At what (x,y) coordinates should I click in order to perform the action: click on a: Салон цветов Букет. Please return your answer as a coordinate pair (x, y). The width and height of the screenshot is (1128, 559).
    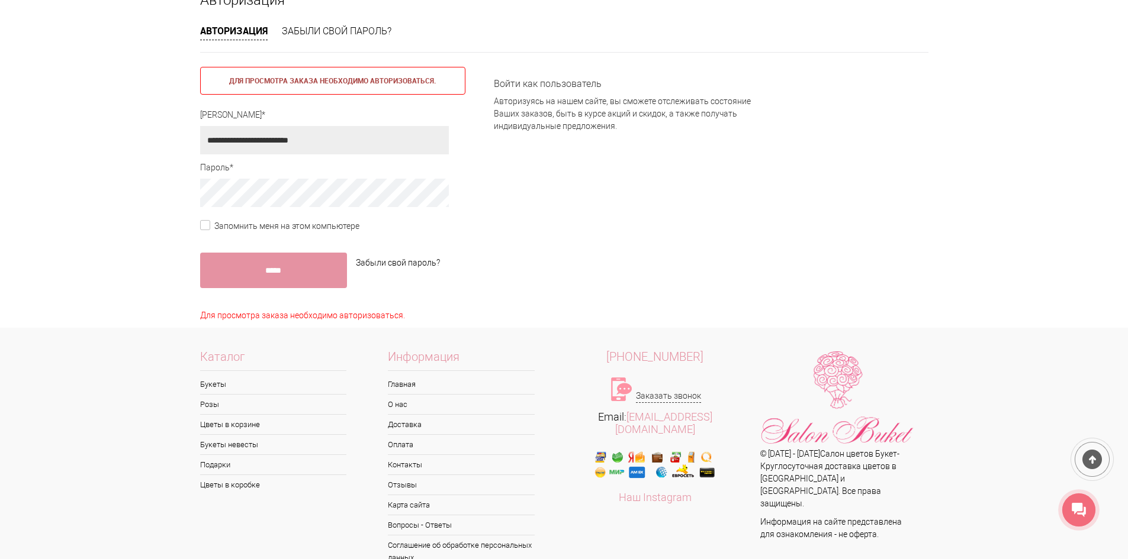
    Looking at the image, I should click on (858, 454).